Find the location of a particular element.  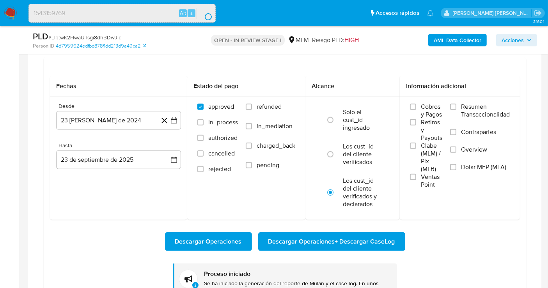

span: Riesgo PLD: is located at coordinates (335, 40).